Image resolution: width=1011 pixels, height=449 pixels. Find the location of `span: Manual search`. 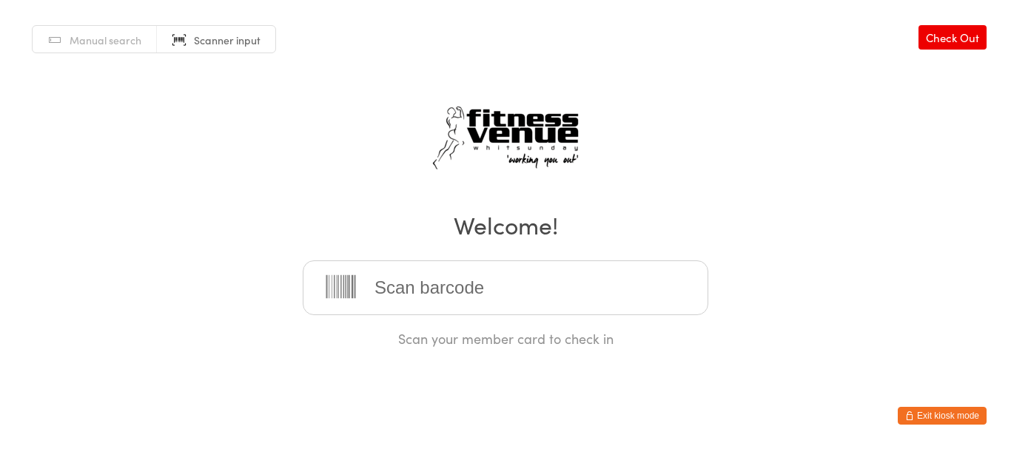

span: Manual search is located at coordinates (105, 40).